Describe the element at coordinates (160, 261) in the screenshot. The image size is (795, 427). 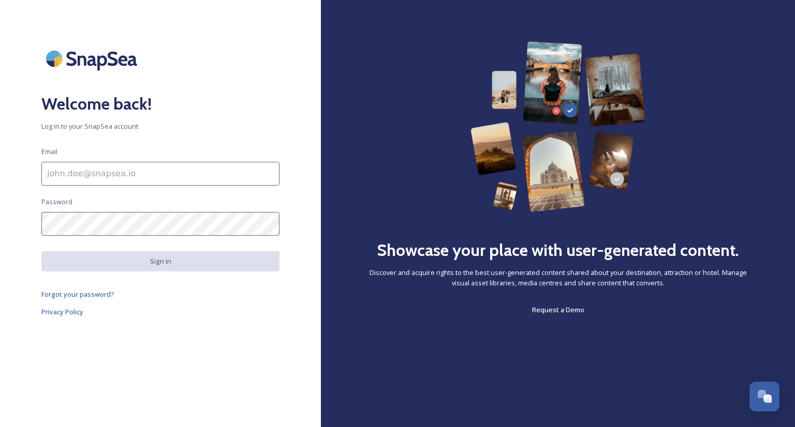
I see `button: Sign in` at that location.